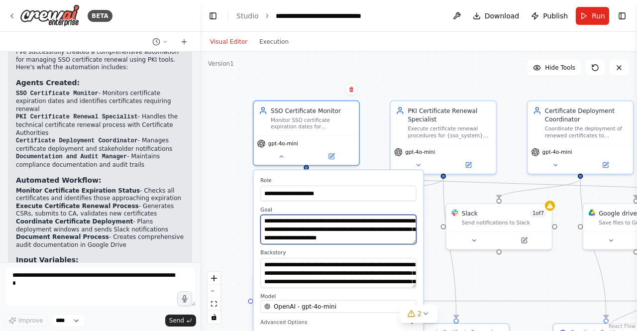 The image size is (637, 331). Describe the element at coordinates (443, 137) in the screenshot. I see `div: PKI Certificate Renewal SpecialistExecute certificate renewal procedures for {sso_system} using P...` at that location.